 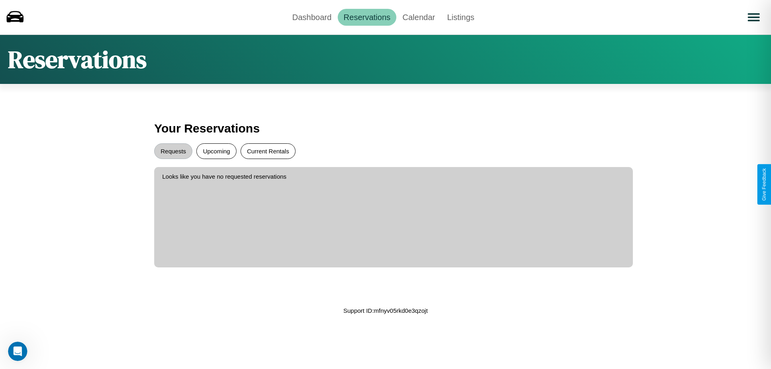 I want to click on button: Open menu, so click(x=753, y=17).